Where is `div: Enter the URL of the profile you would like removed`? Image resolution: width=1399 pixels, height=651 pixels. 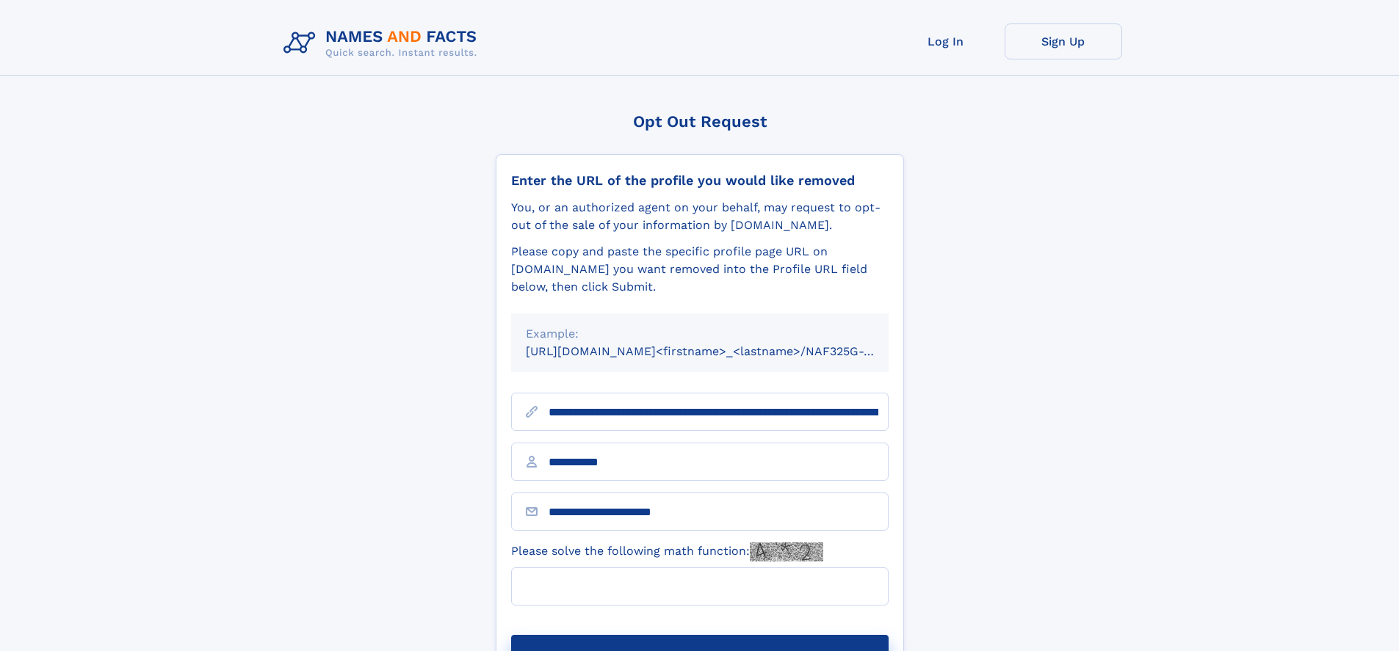 div: Enter the URL of the profile you would like removed is located at coordinates (700, 181).